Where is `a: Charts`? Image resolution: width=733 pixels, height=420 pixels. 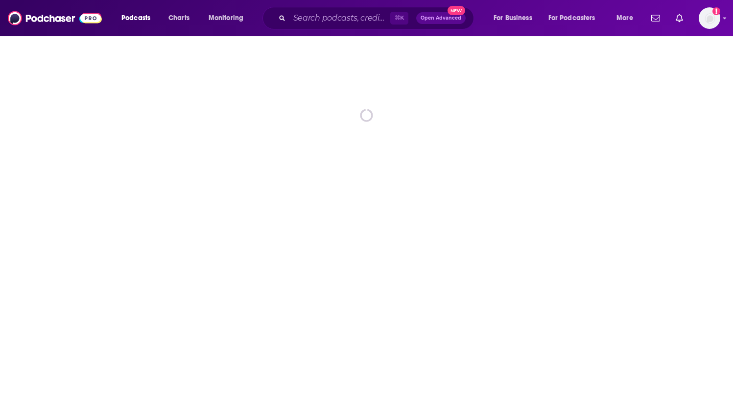
a: Charts is located at coordinates (179, 18).